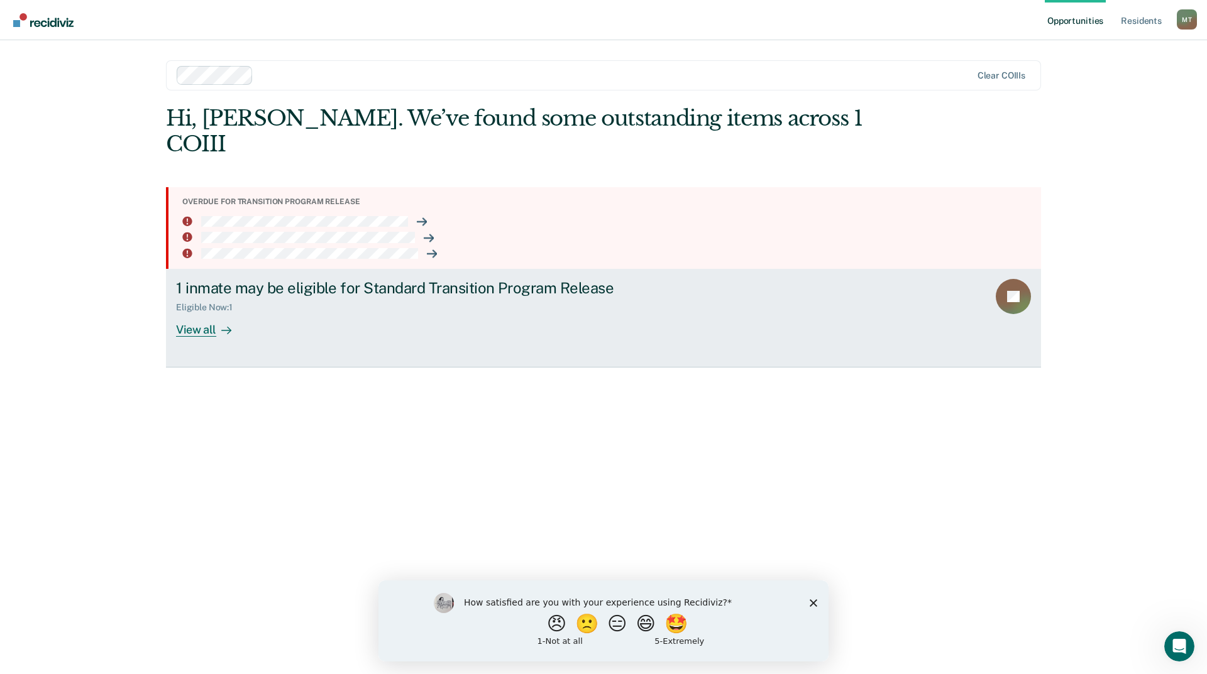 This screenshot has width=1207, height=674. Describe the element at coordinates (209, 43) in the screenshot. I see `button: 2` at that location.